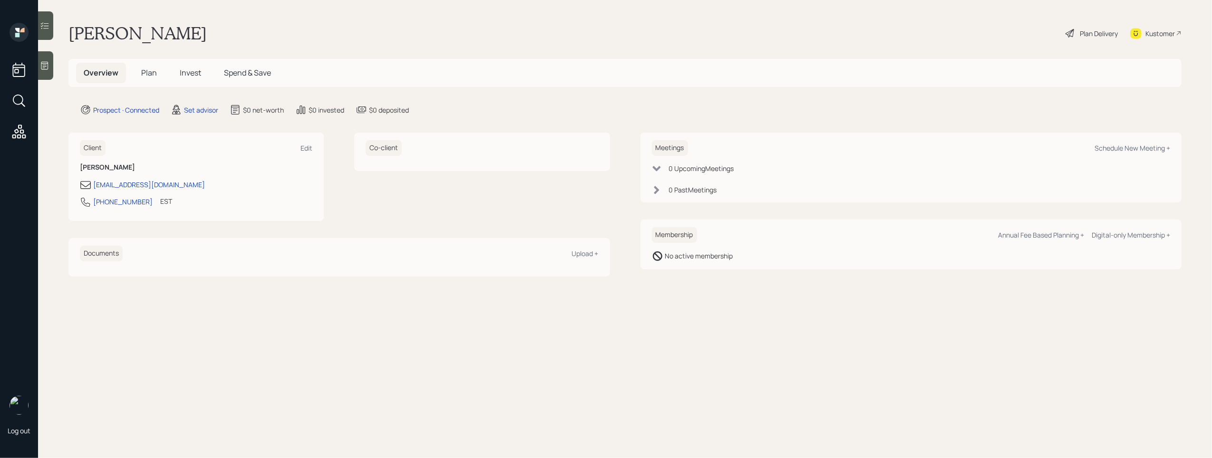  I want to click on span: Spend & Save, so click(247, 73).